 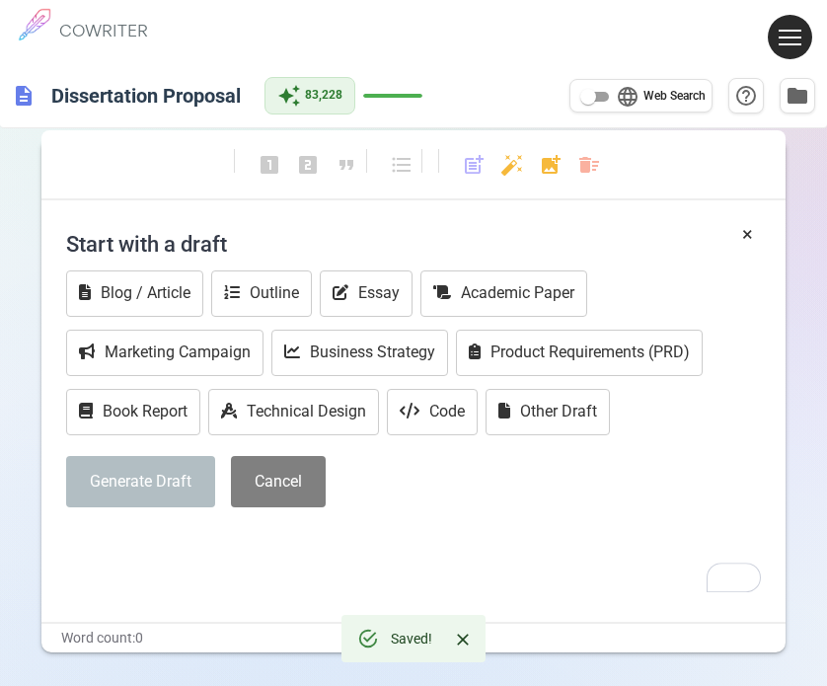 I want to click on button: Outline, so click(x=262, y=293).